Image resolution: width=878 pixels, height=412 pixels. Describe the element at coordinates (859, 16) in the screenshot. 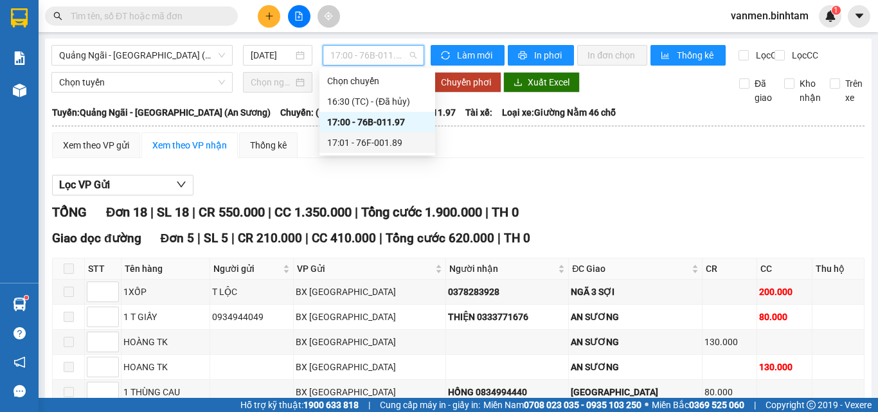

I see `span: caret-down` at that location.